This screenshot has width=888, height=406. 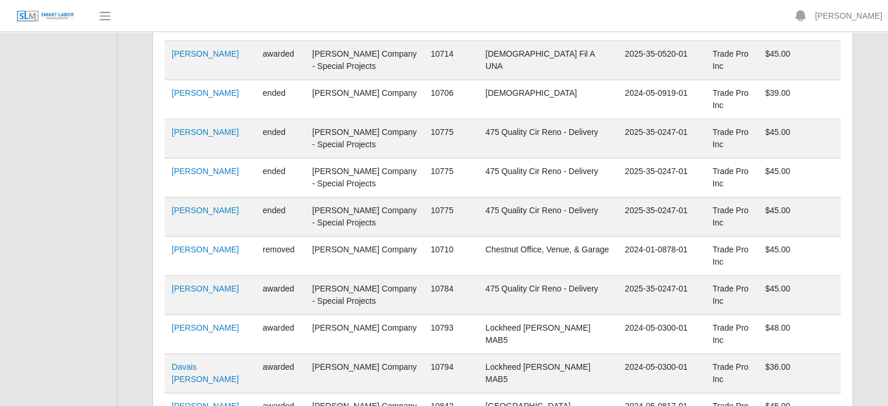 What do you see at coordinates (280, 256) in the screenshot?
I see `td: removed` at bounding box center [280, 256].